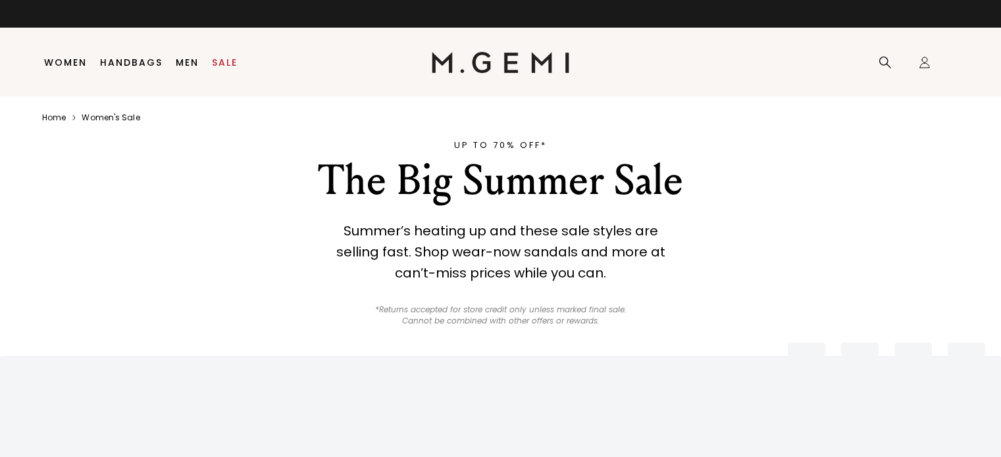 The image size is (1001, 457). Describe the element at coordinates (111, 118) in the screenshot. I see `a: Women's sale` at that location.